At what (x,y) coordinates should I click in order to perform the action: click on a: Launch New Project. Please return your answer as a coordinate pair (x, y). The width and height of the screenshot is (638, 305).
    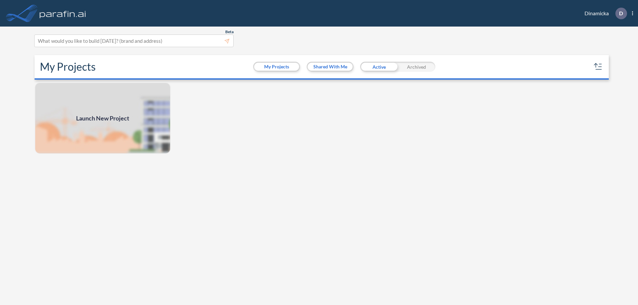
    Looking at the image, I should click on (103, 118).